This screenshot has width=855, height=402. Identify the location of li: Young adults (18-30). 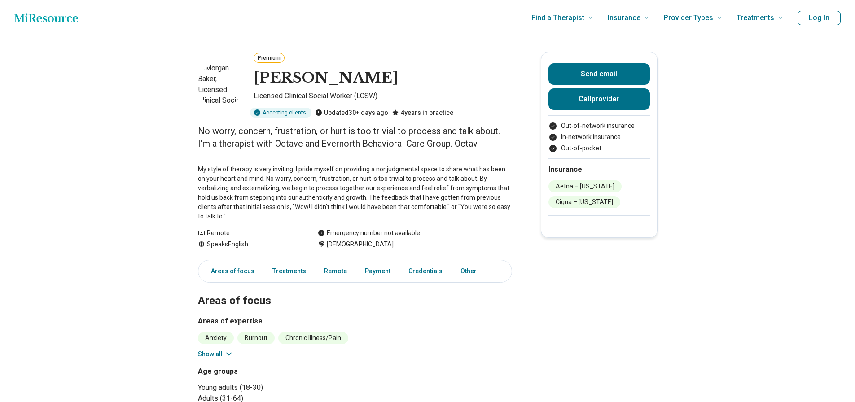
(275, 388).